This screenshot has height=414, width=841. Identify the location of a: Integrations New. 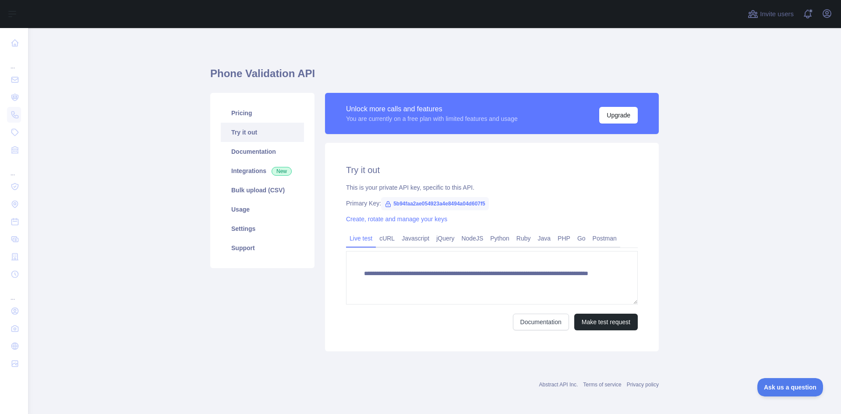
(262, 171).